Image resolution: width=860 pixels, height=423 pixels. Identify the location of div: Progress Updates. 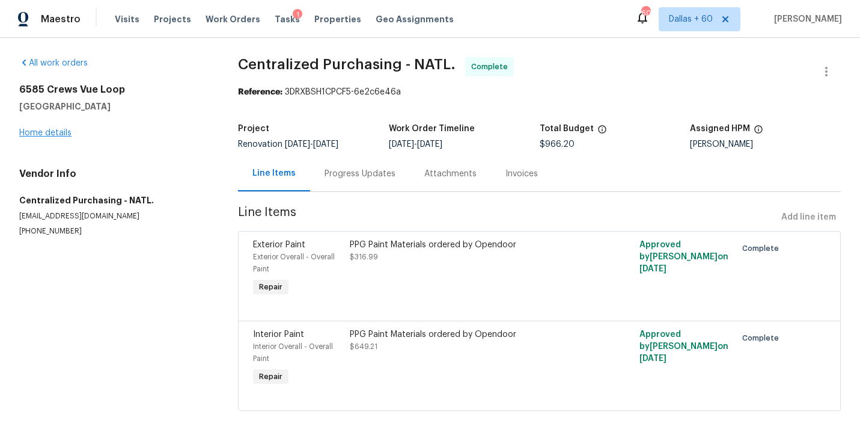
(360, 174).